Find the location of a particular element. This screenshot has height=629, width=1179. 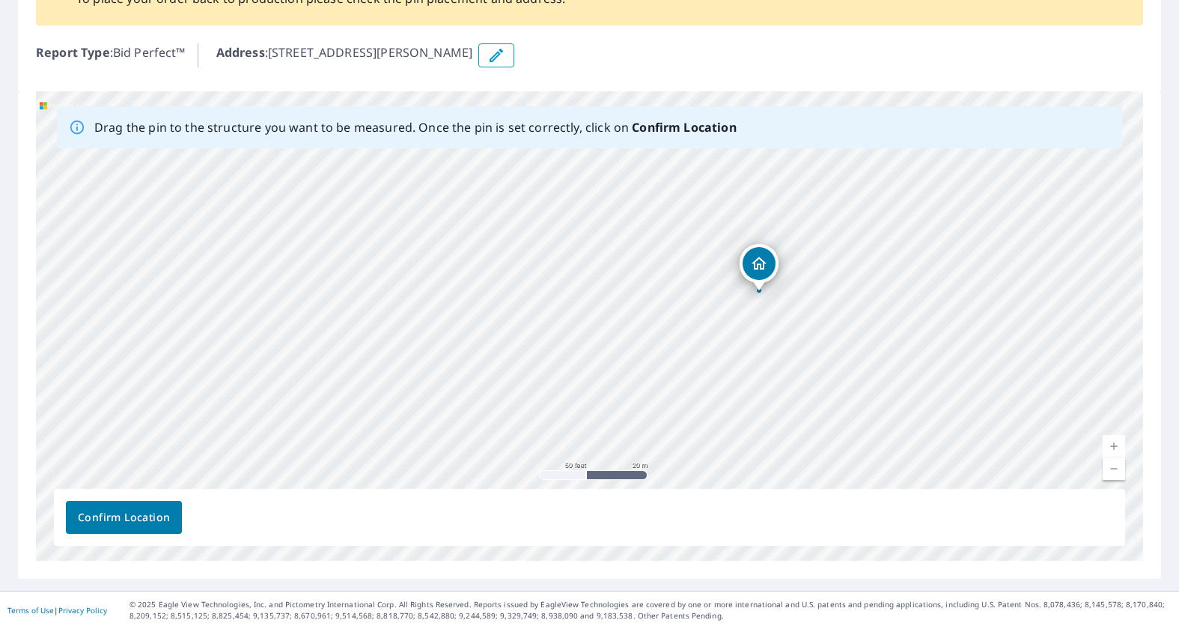

b: Confirm Location is located at coordinates (683, 127).